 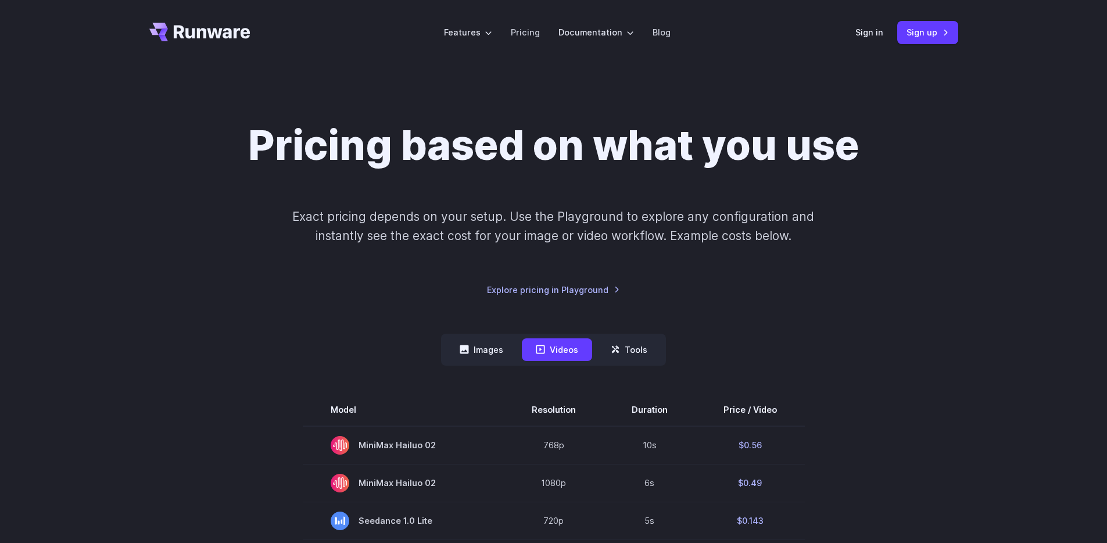 I want to click on td: $0.49, so click(x=750, y=482).